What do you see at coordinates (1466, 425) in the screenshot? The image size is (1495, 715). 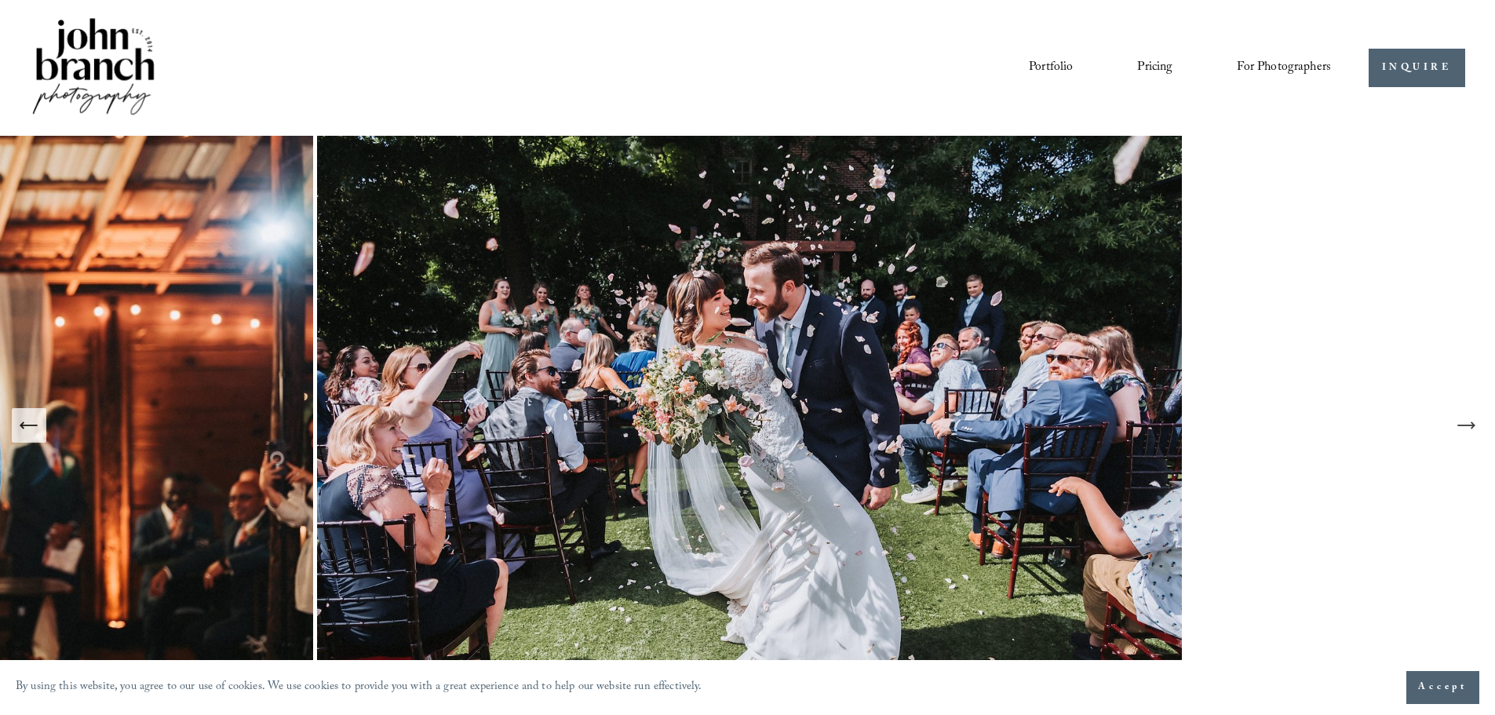 I see `button: Next Slide` at bounding box center [1466, 425].